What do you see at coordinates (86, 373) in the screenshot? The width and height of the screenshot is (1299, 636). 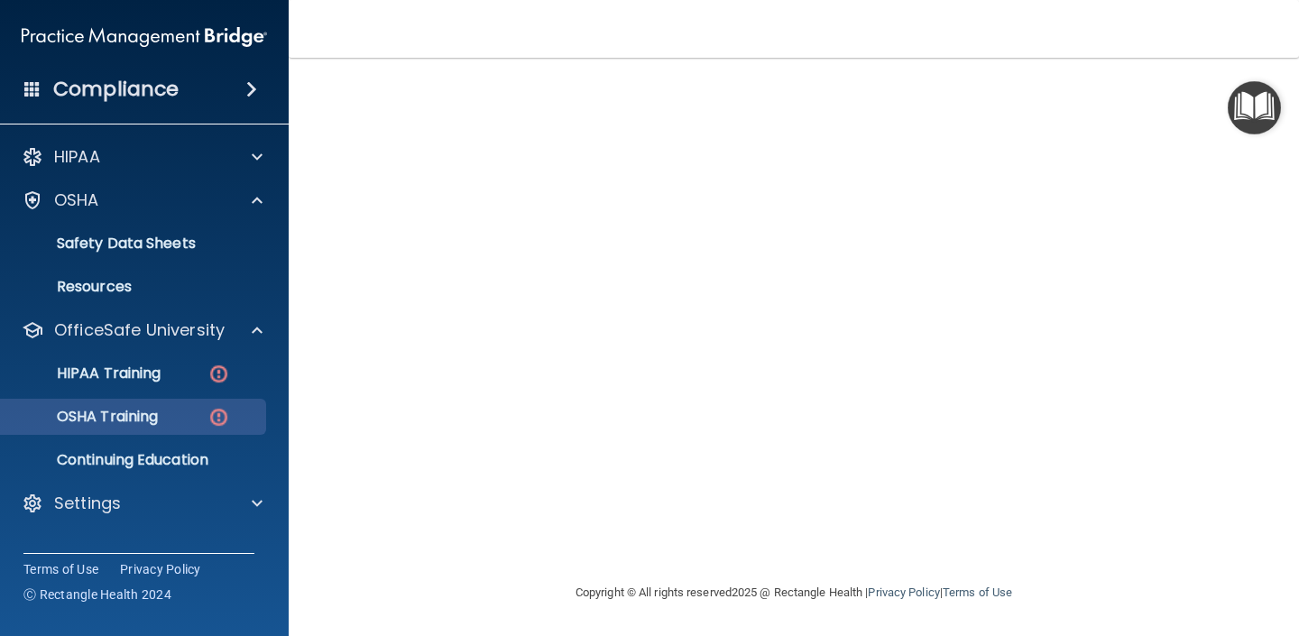 I see `p: HIPAA Training` at bounding box center [86, 373].